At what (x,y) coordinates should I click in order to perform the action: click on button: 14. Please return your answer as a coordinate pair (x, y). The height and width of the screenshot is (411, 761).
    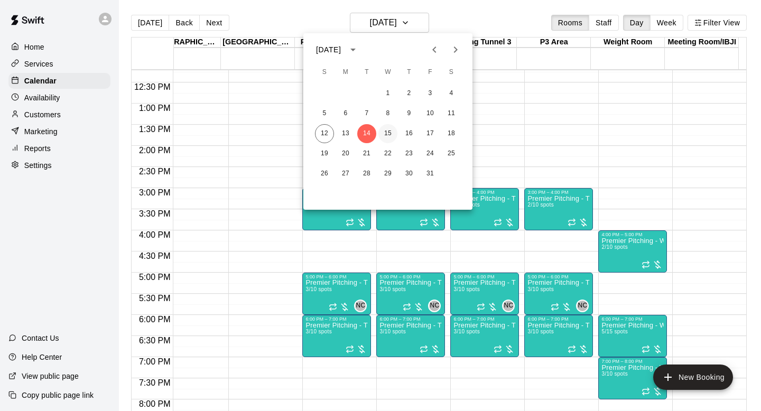
    Looking at the image, I should click on (367, 134).